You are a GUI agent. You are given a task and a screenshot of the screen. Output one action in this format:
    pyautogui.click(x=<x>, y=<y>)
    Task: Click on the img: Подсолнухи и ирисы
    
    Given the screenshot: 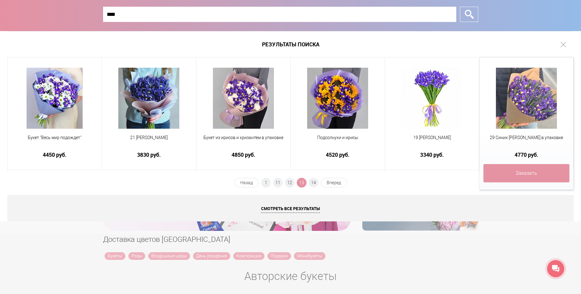 What is the action you would take?
    pyautogui.click(x=337, y=98)
    